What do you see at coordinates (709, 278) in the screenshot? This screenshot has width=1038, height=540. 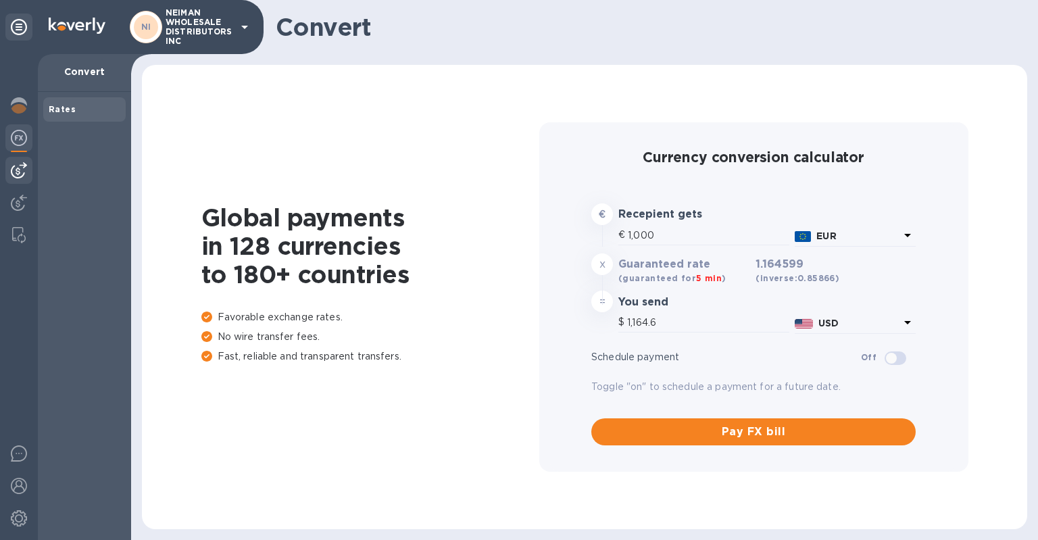 I see `span: 5 min` at bounding box center [709, 278].